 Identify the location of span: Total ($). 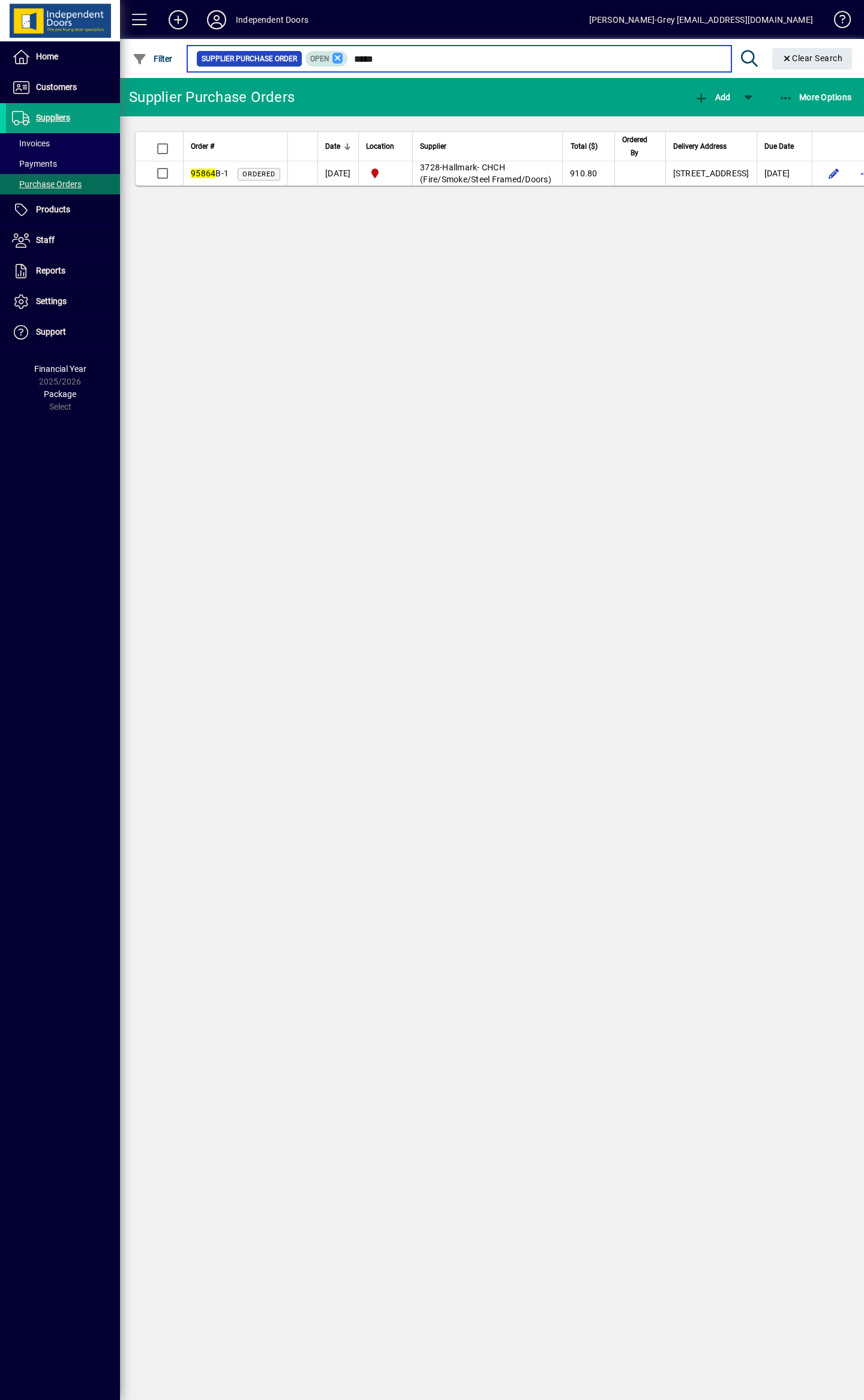
(584, 146).